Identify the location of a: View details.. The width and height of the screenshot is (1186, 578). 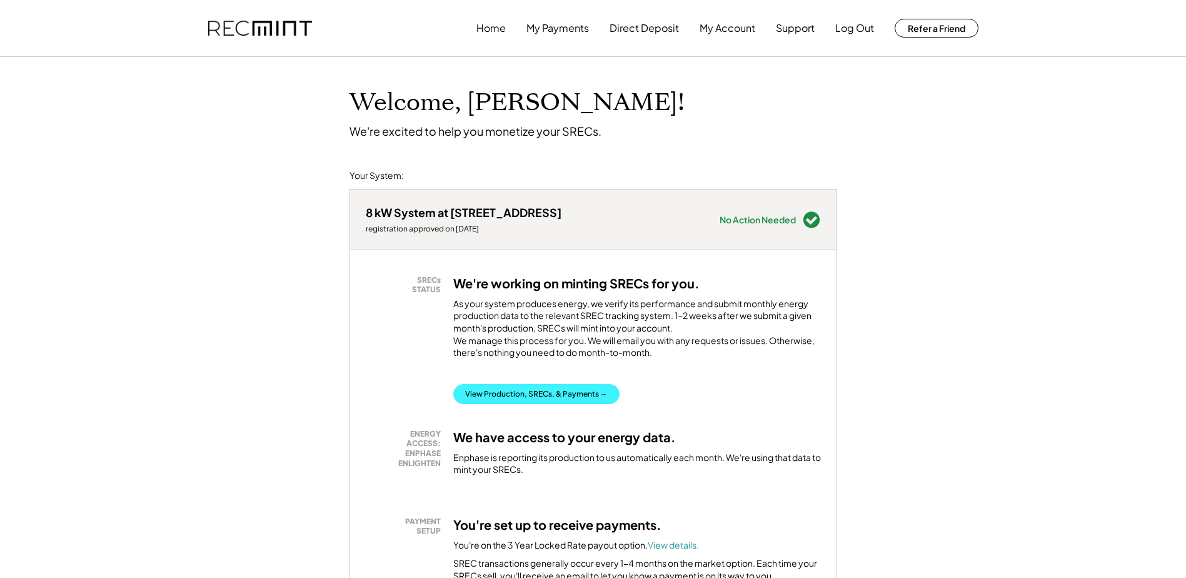
(673, 545).